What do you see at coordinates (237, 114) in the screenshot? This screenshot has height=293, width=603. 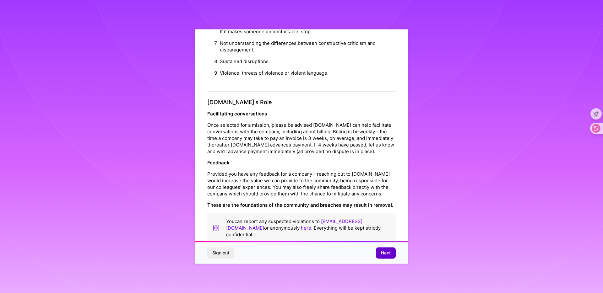 I see `strong: Facilitating conversations` at bounding box center [237, 114].